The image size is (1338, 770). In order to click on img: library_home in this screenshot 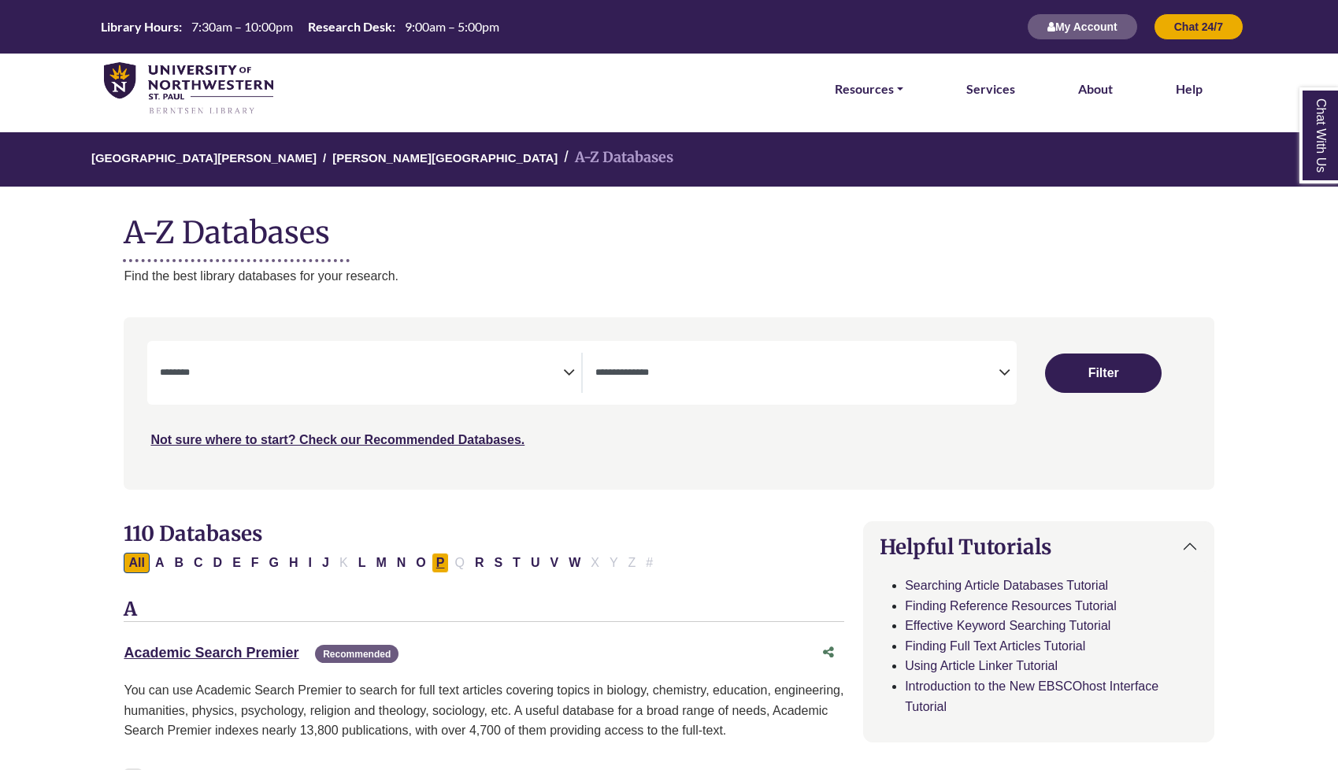, I will do `click(188, 89)`.